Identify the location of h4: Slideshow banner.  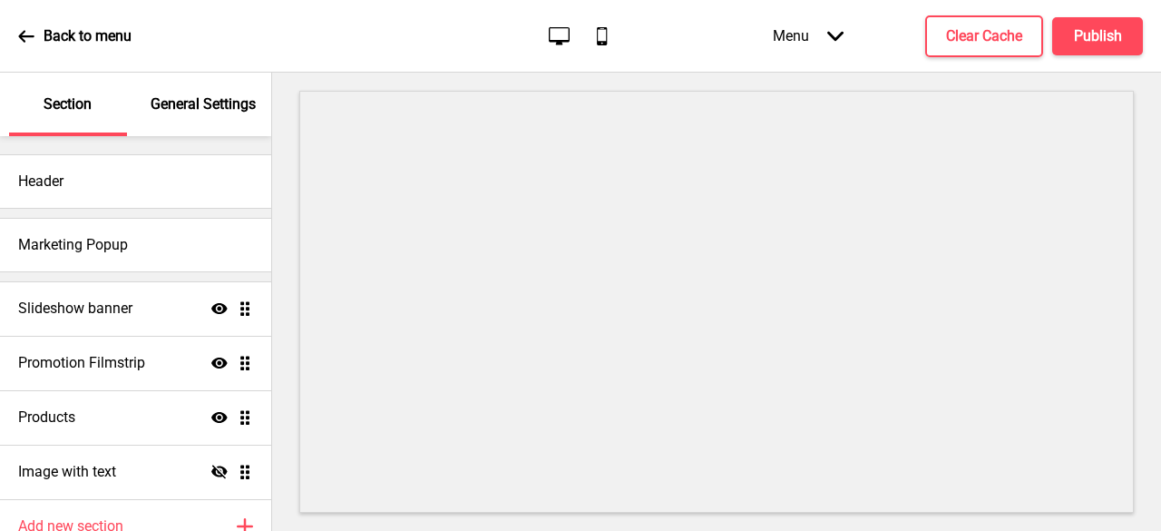
(75, 308).